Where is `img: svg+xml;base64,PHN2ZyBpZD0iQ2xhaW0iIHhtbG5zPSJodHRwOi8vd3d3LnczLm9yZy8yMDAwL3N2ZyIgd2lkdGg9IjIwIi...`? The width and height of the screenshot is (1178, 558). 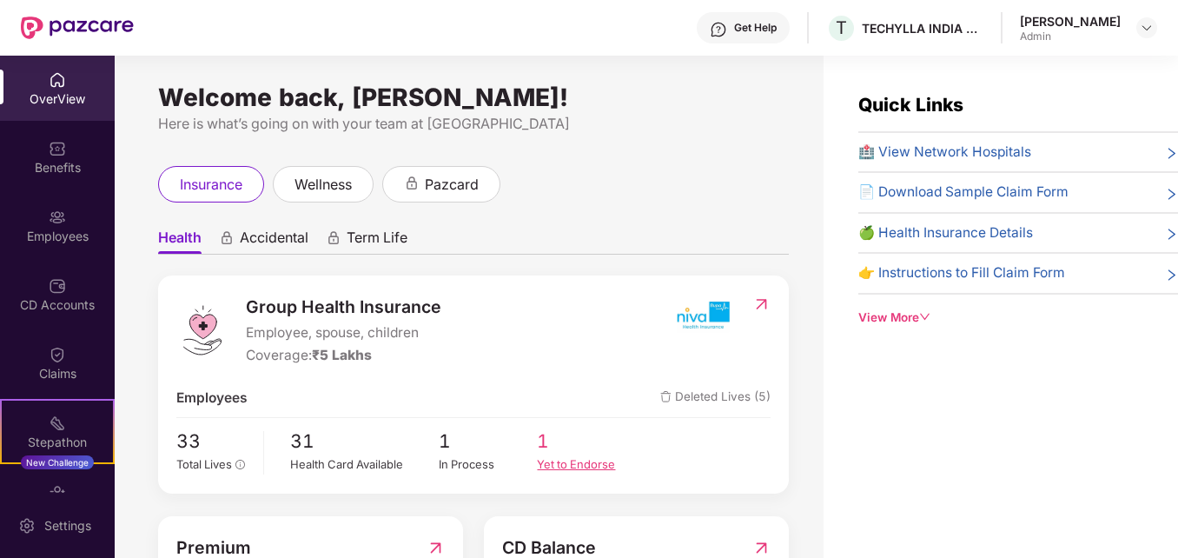 img: svg+xml;base64,PHN2ZyBpZD0iQ2xhaW0iIHhtbG5zPSJodHRwOi8vd3d3LnczLm9yZy8yMDAwL3N2ZyIgd2lkdGg9IjIwIi... is located at coordinates (57, 354).